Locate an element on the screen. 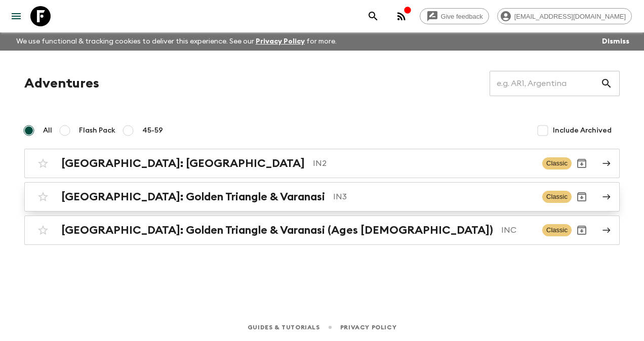 The image size is (644, 341). p: IN3 is located at coordinates (434, 197).